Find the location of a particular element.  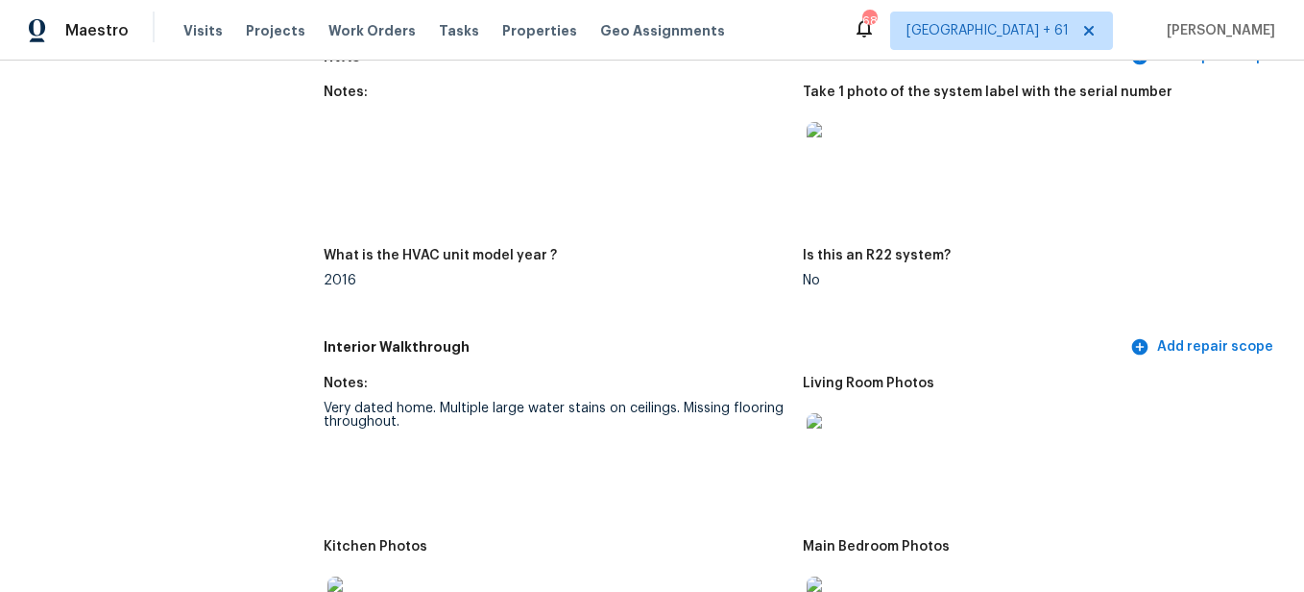

span: Projects is located at coordinates (276, 31).